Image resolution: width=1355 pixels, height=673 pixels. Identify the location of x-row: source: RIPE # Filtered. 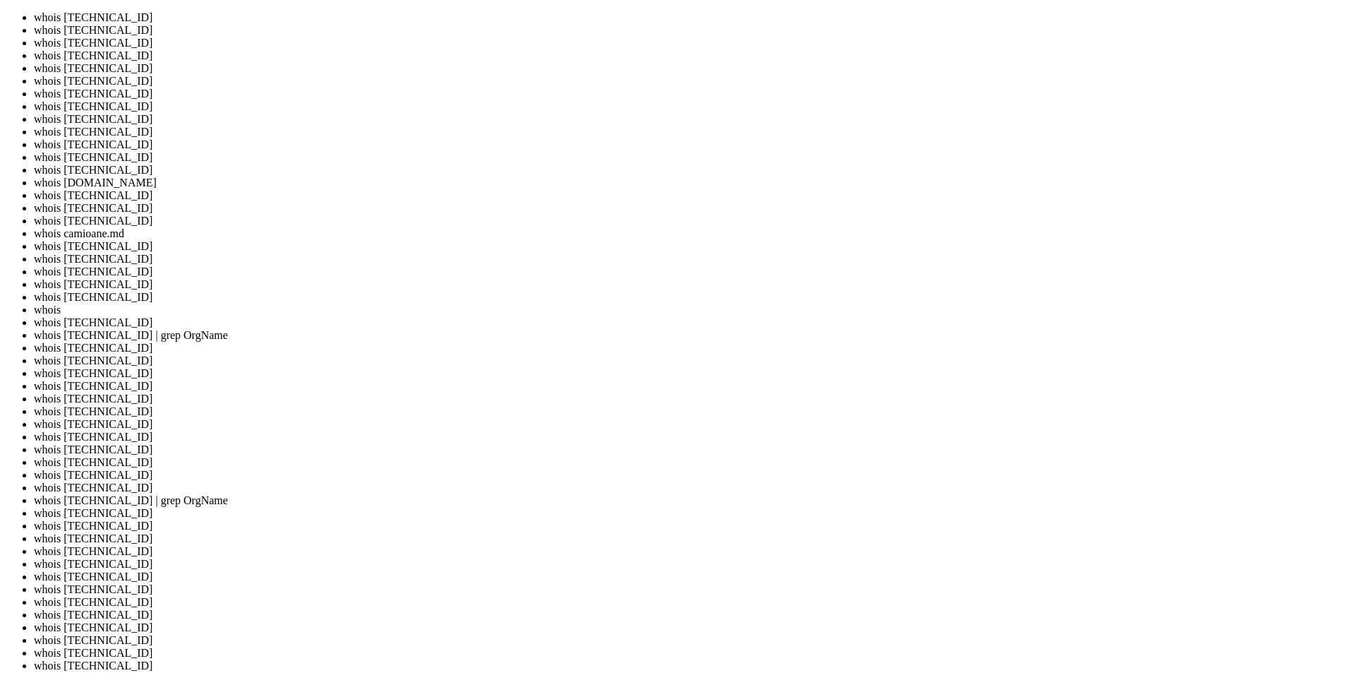
(589, 419).